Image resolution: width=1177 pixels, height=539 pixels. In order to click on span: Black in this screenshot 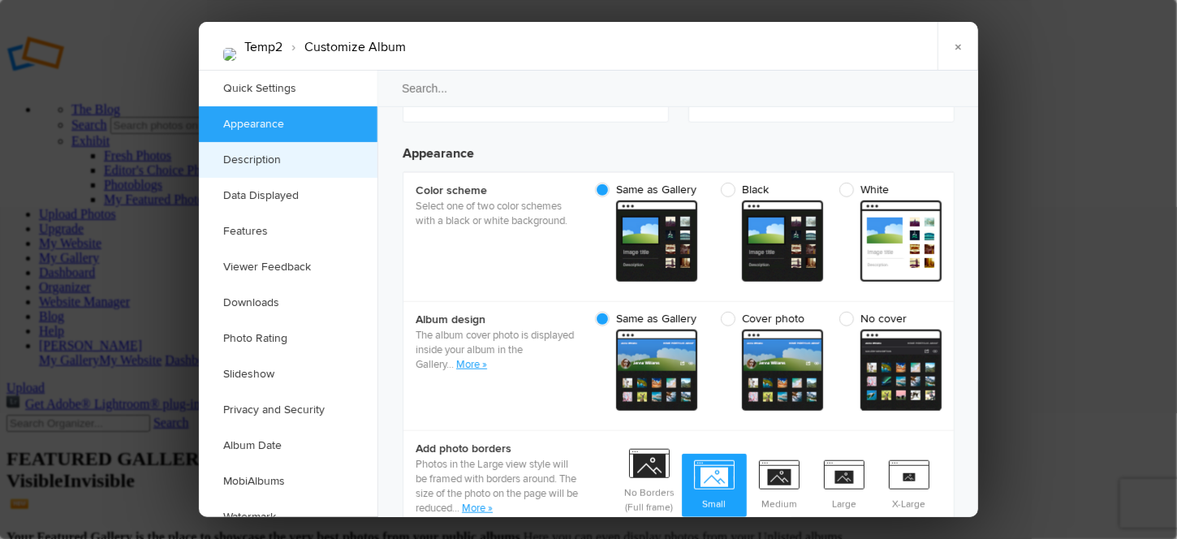, I will do `click(768, 190)`.